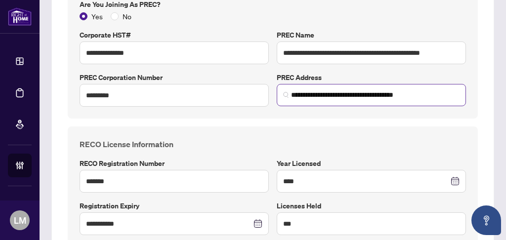  Describe the element at coordinates (371, 164) in the screenshot. I see `label: Year Licensed` at that location.